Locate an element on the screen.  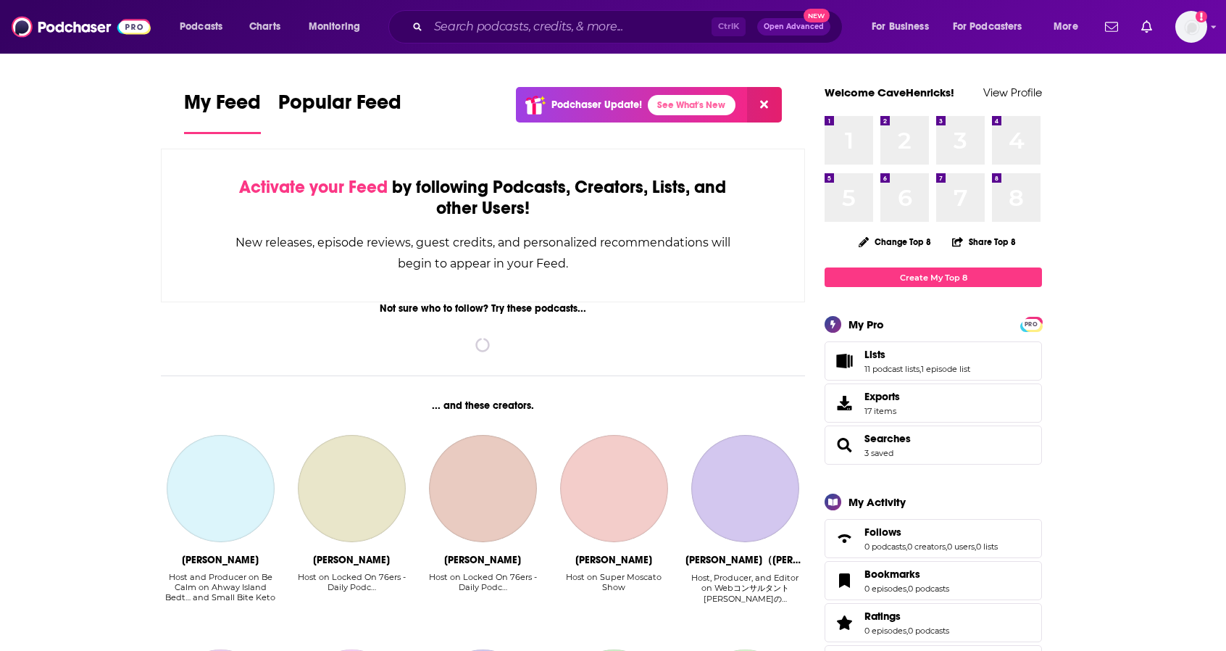
a: Follows is located at coordinates (844, 538).